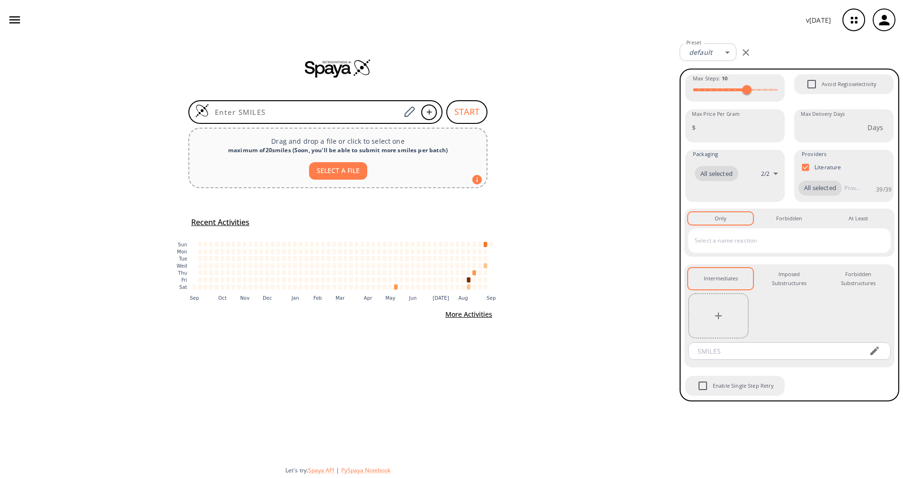 Image resolution: width=903 pixels, height=478 pixels. I want to click on text: Mar, so click(340, 298).